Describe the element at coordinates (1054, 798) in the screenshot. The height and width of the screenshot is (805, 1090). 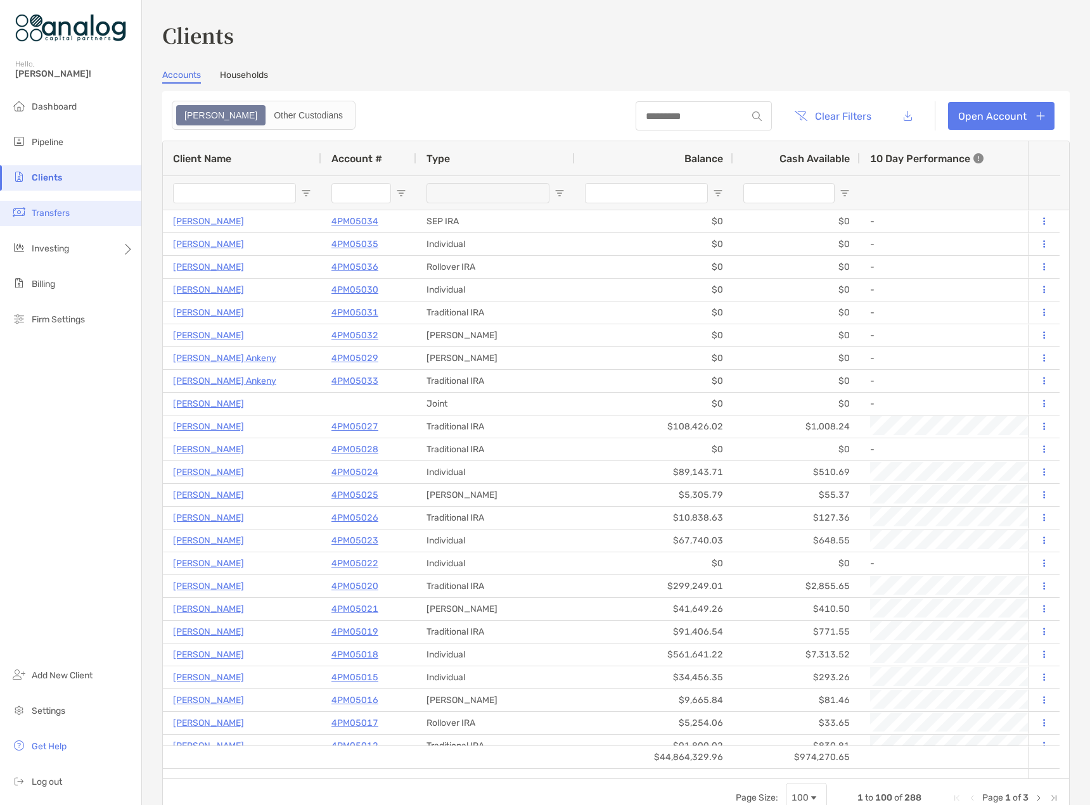
I see `div: Last Page` at that location.